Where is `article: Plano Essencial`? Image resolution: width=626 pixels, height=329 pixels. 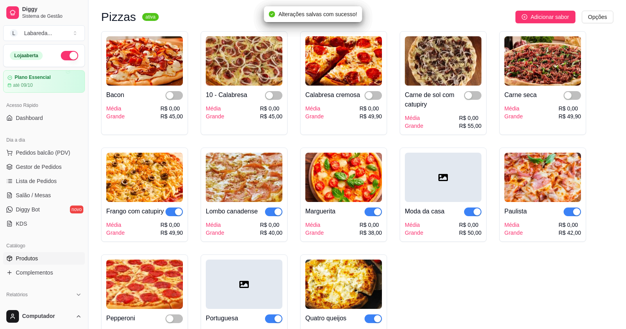 article: Plano Essencial is located at coordinates (32, 77).